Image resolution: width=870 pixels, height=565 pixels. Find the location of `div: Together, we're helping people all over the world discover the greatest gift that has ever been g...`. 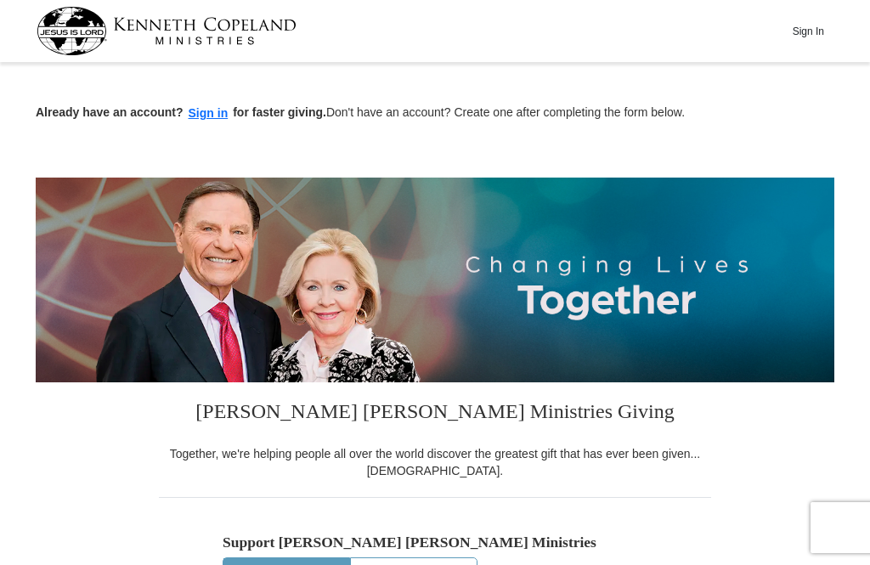

div: Together, we're helping people all over the world discover the greatest gift that has ever been g... is located at coordinates (435, 462).